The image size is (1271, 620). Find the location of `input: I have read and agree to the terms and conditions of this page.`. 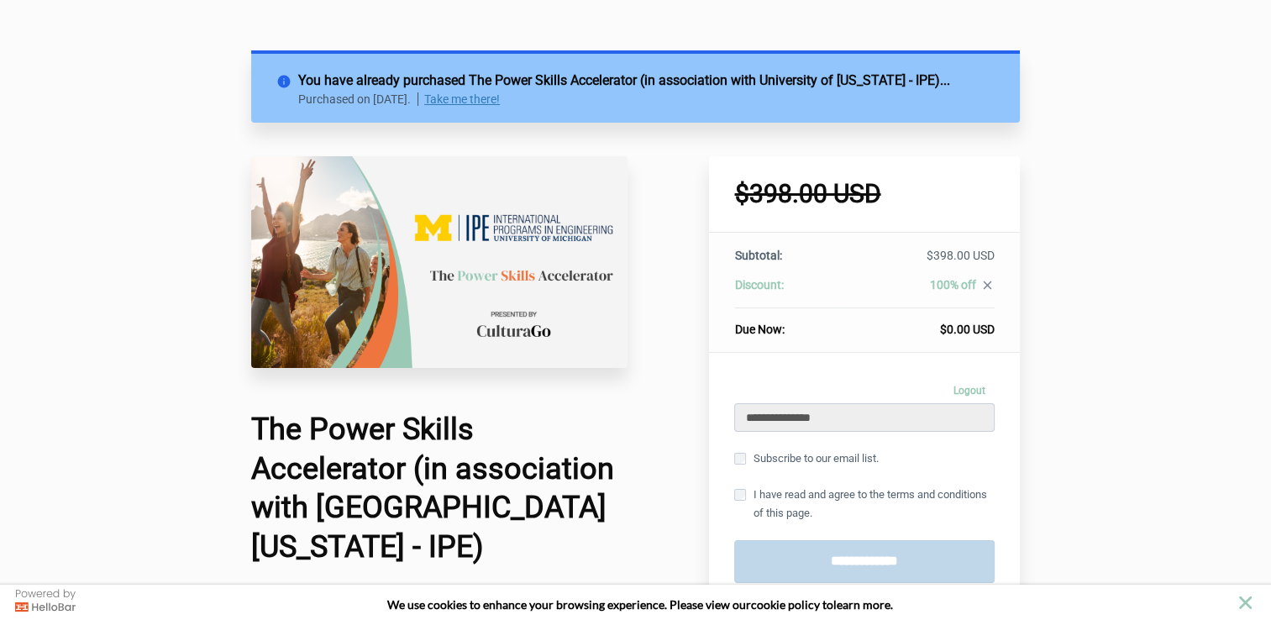

input: I have read and agree to the terms and conditions of this page. is located at coordinates (740, 495).